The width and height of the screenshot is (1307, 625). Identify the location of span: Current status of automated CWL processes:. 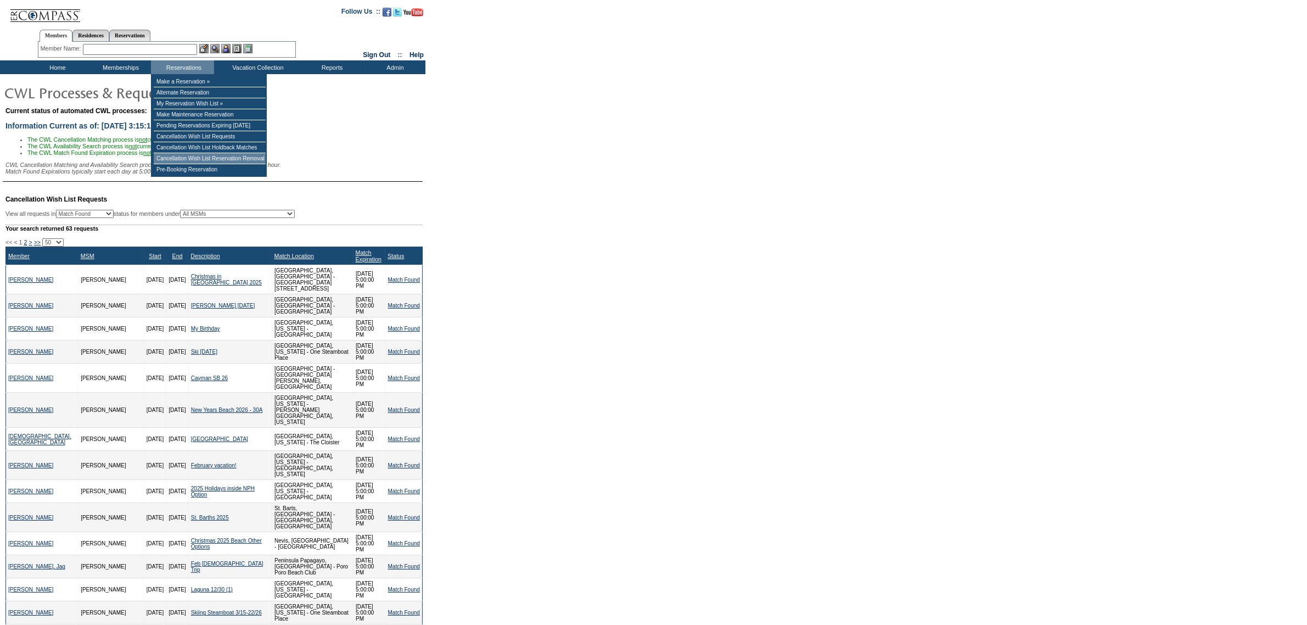
(76, 111).